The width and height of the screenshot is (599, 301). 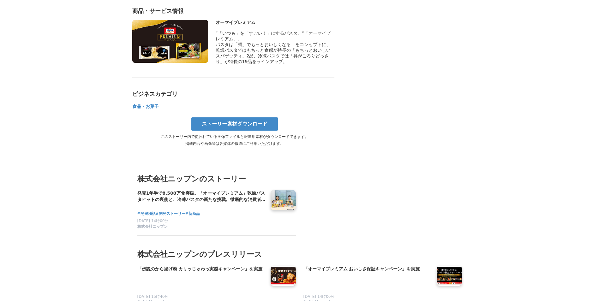 I want to click on h2: 株式会社ニップンのプレスリリース, so click(x=299, y=254).